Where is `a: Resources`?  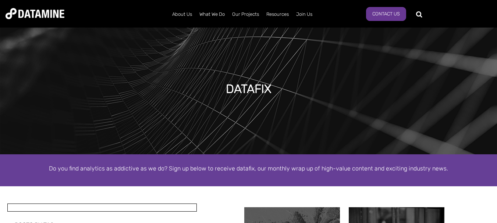
a: Resources is located at coordinates (278, 14).